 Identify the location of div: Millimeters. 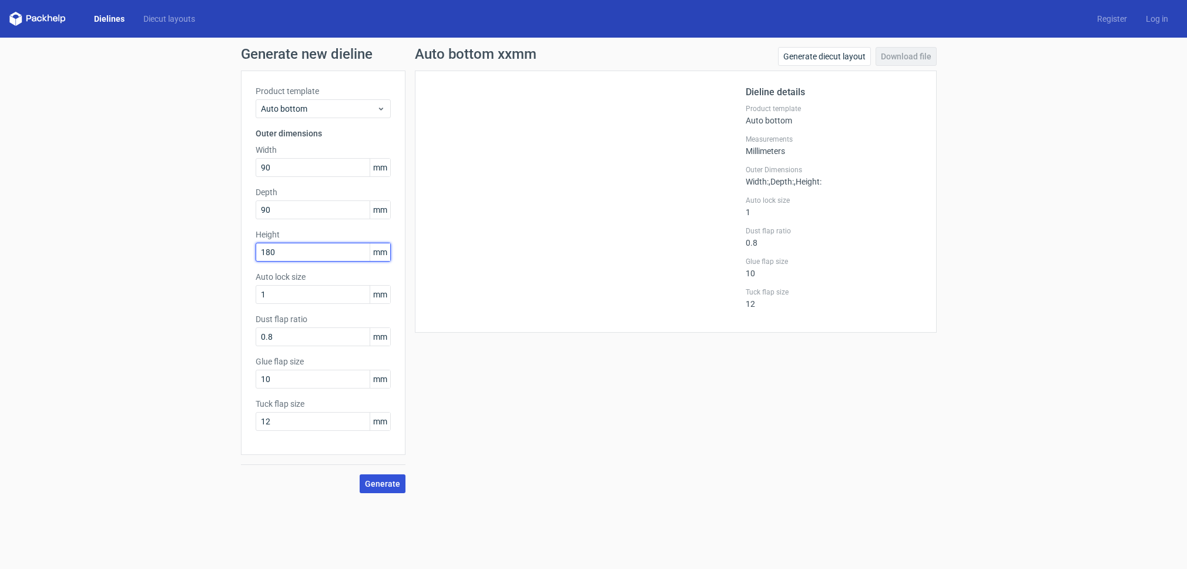
(834, 145).